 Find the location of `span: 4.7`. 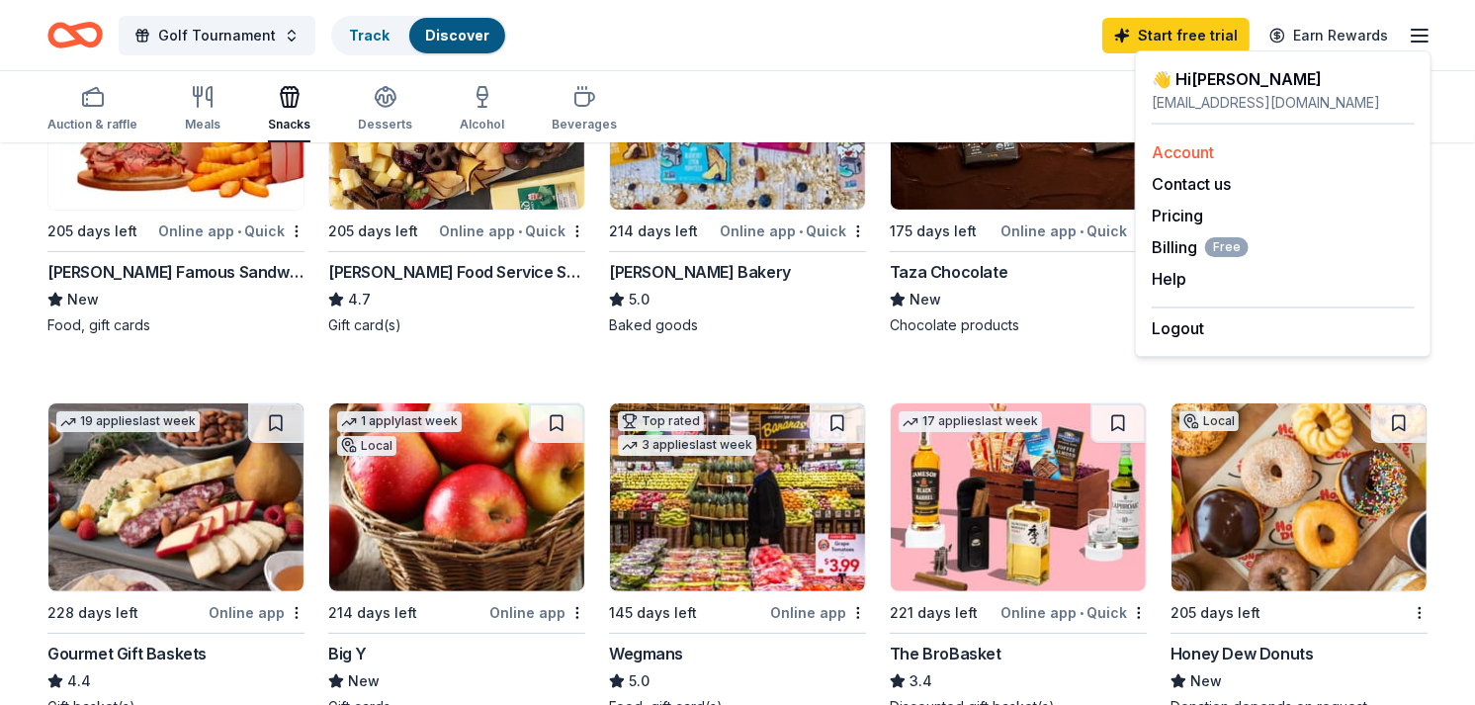

span: 4.7 is located at coordinates (359, 299).